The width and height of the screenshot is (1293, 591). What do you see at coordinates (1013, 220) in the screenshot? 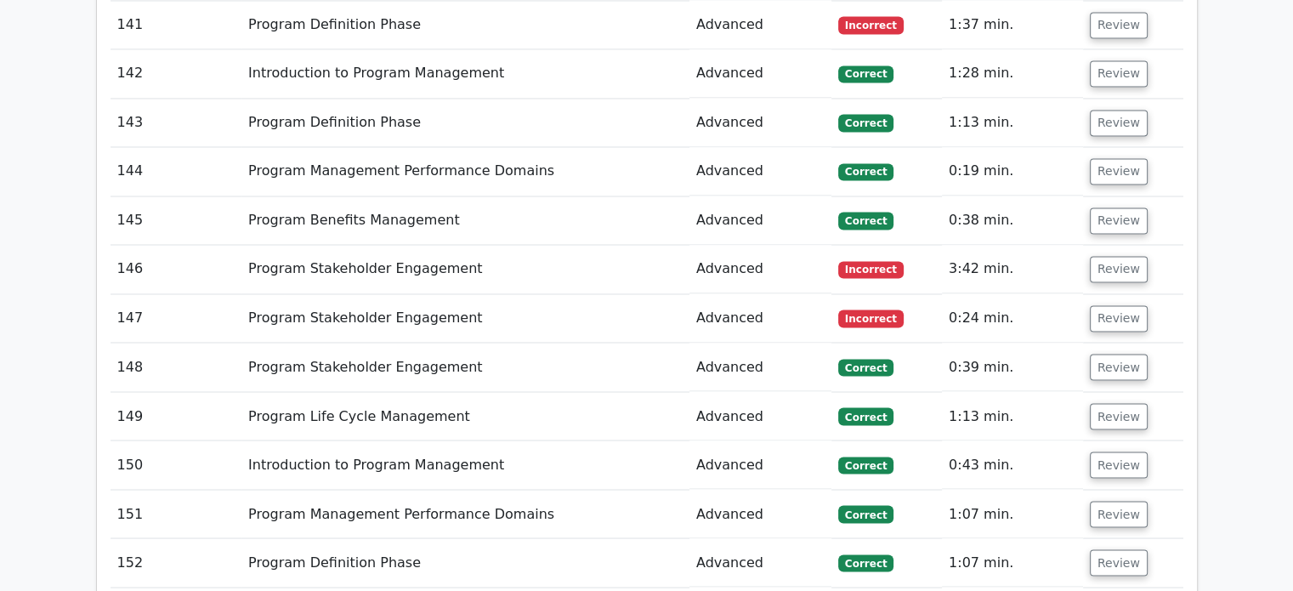
I see `td: 0:38 min.` at bounding box center [1013, 220].